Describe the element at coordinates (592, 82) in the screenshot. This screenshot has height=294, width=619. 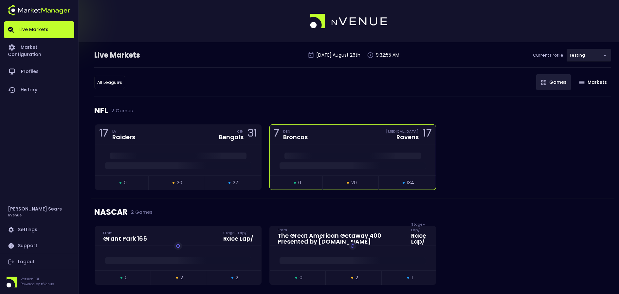
I see `button: Markets` at that location.